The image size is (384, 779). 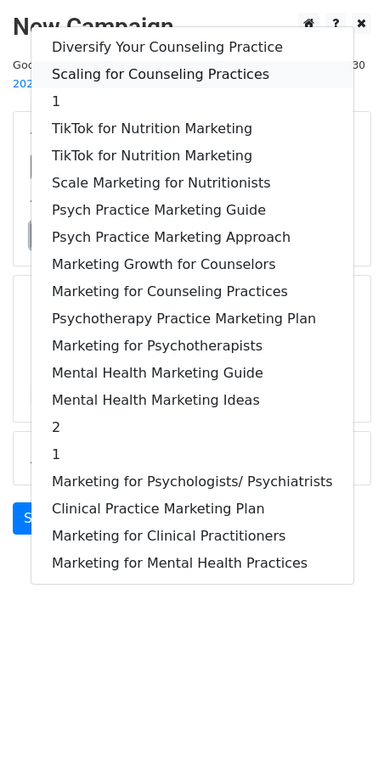 What do you see at coordinates (192, 428) in the screenshot?
I see `a: 2` at bounding box center [192, 428].